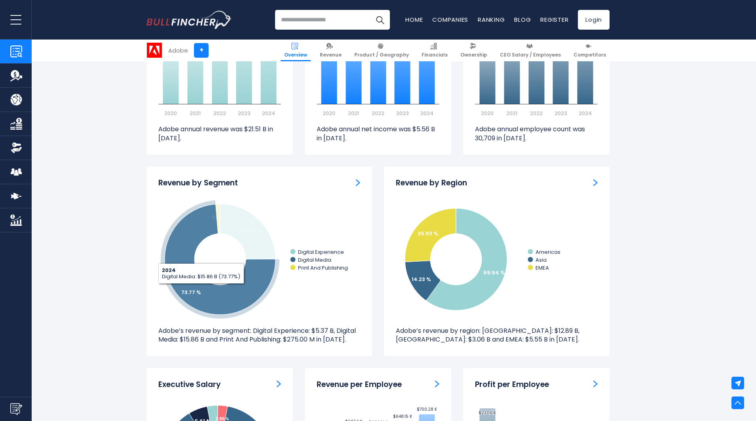 The width and height of the screenshot is (756, 421). I want to click on a: Product / Geography, so click(381, 50).